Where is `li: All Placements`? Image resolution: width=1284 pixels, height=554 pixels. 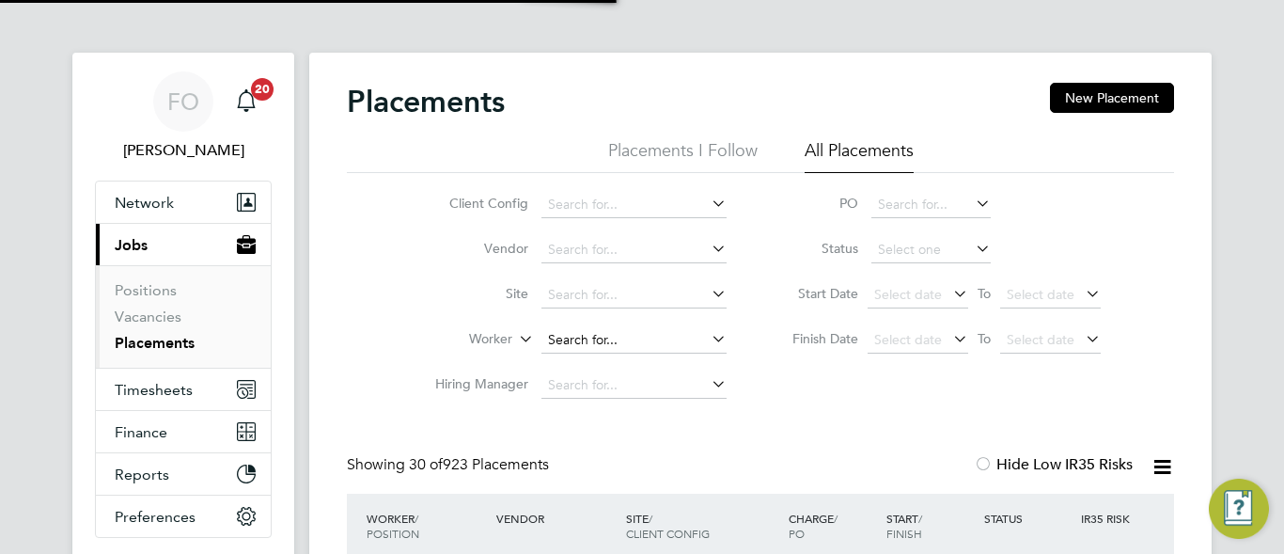
li: All Placements is located at coordinates (859, 156).